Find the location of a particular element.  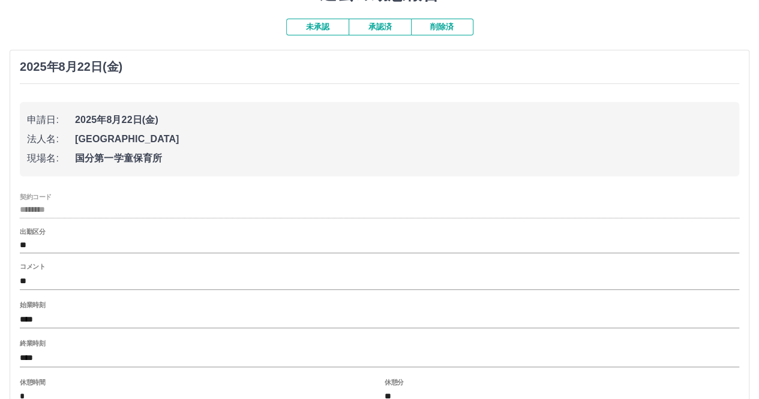

button: 未承認 is located at coordinates (318, 27).